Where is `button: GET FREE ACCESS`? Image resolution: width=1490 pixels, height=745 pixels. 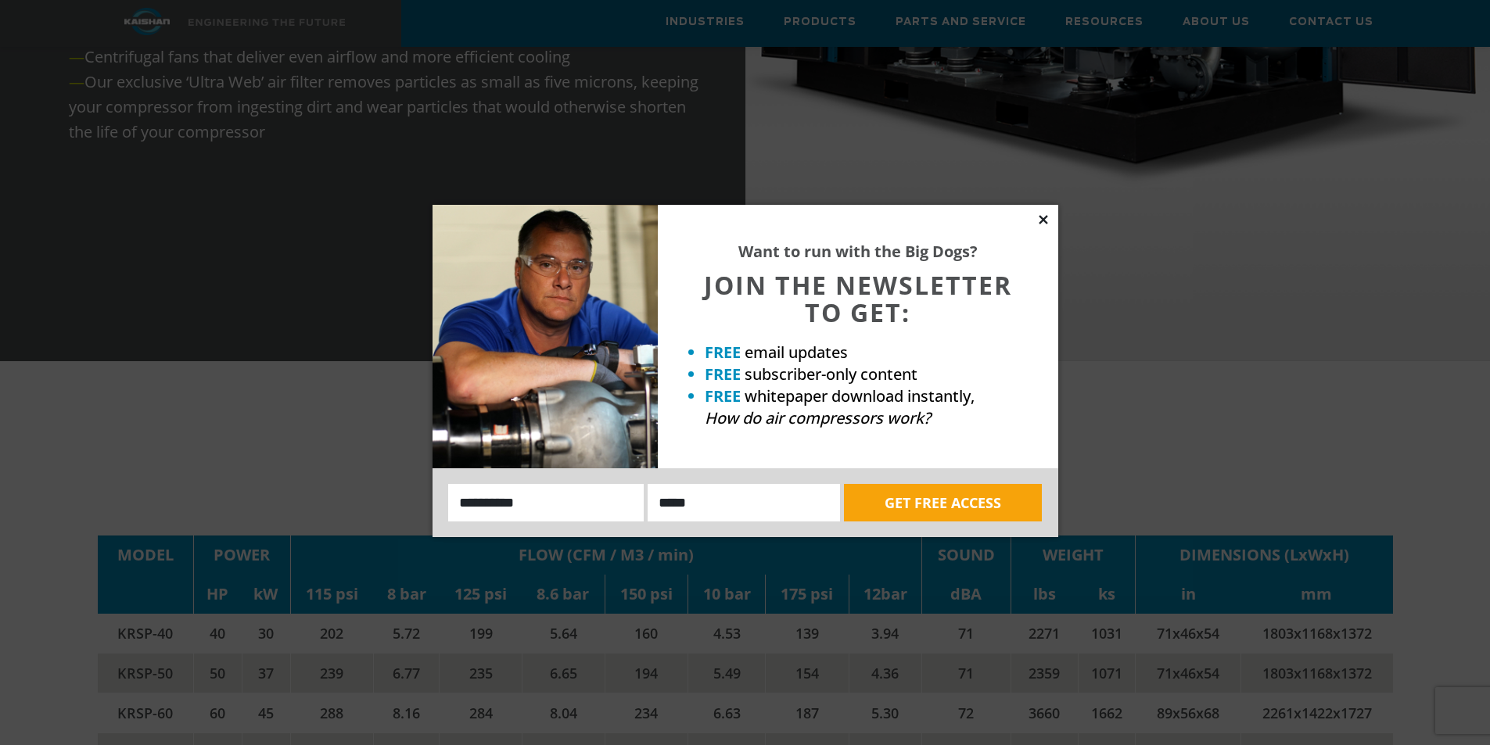 button: GET FREE ACCESS is located at coordinates (942, 503).